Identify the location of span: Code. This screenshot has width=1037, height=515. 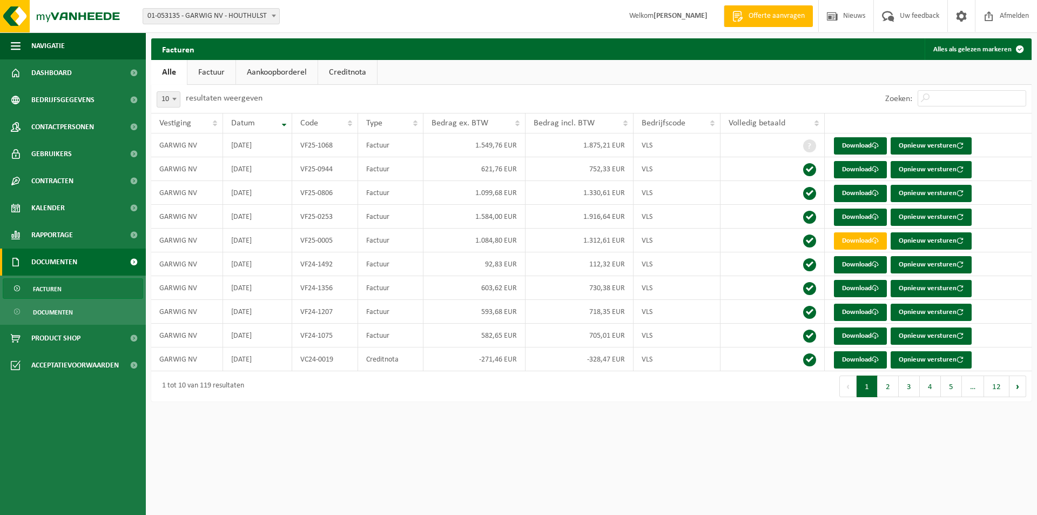
(309, 123).